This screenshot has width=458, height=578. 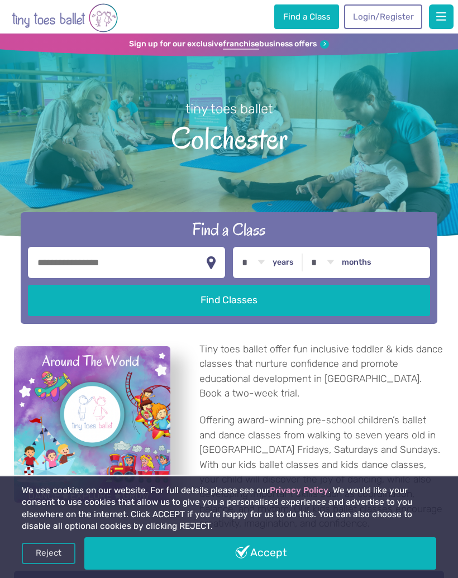 I want to click on a: Login/Register, so click(x=383, y=17).